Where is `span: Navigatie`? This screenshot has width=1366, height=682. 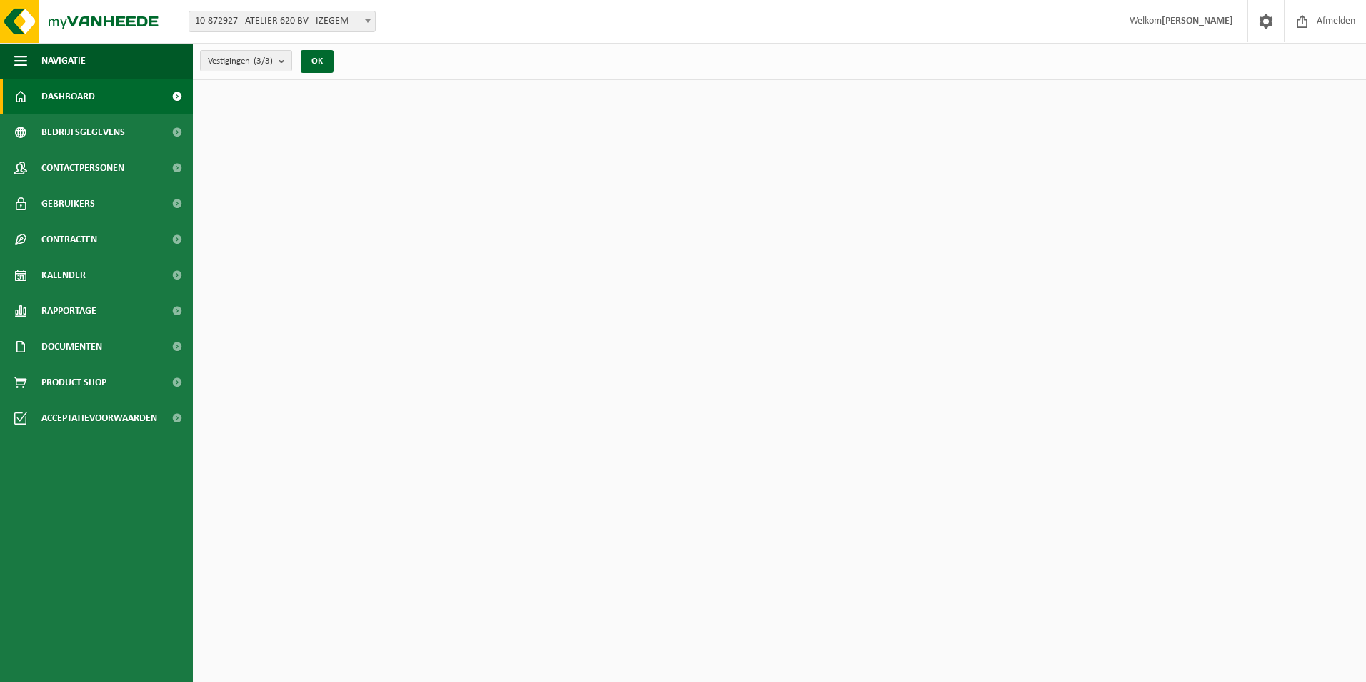
span: Navigatie is located at coordinates (64, 61).